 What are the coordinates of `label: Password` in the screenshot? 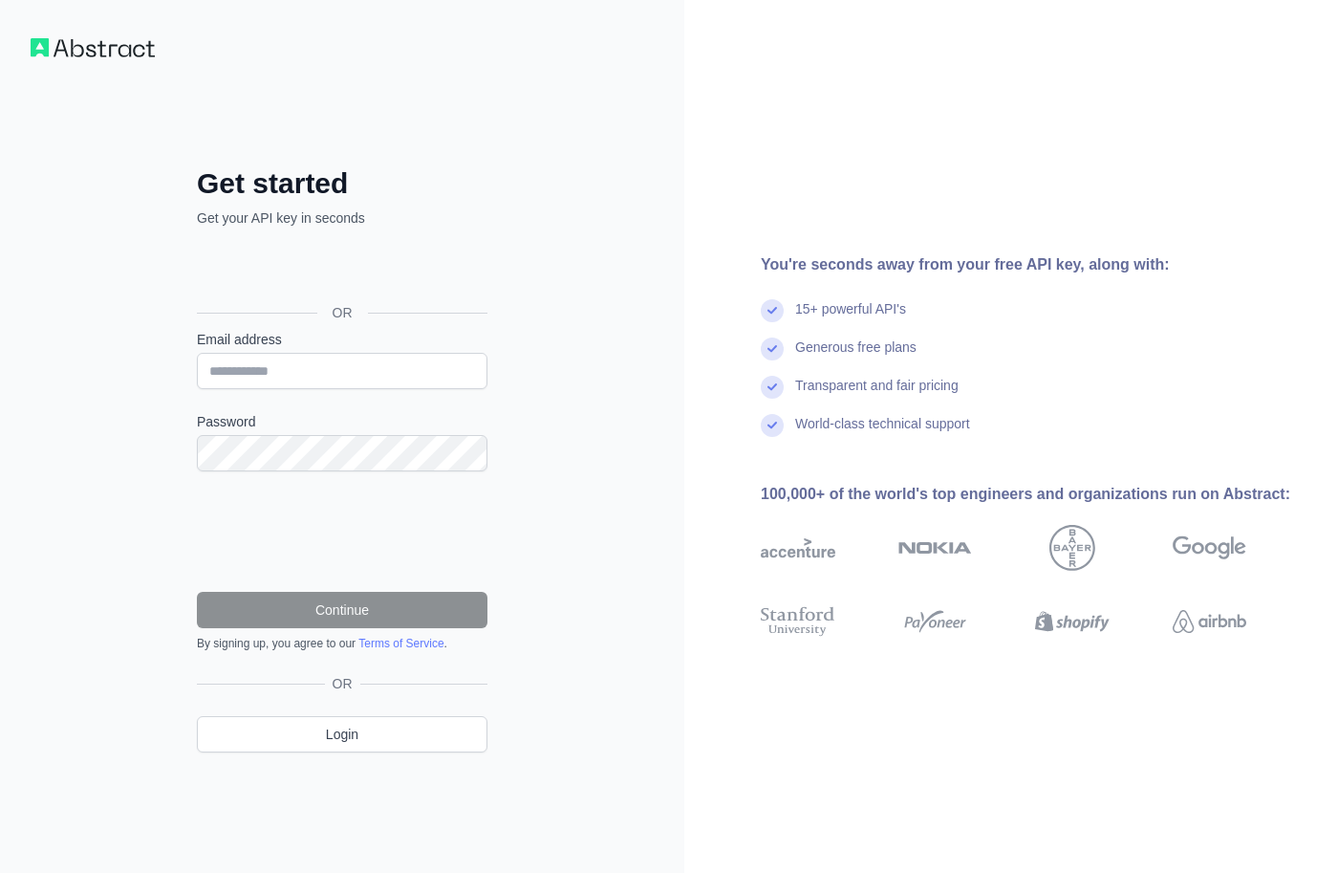 It's located at (342, 422).